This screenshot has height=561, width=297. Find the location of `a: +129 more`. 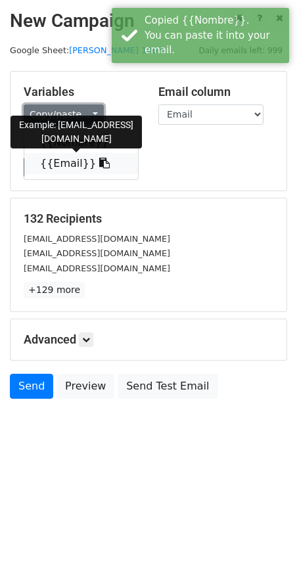

a: +129 more is located at coordinates (54, 290).